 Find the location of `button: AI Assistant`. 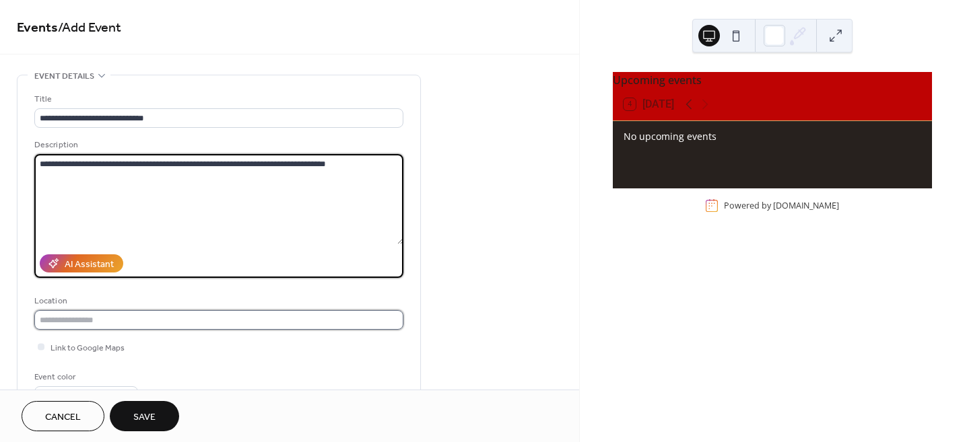

button: AI Assistant is located at coordinates (81, 263).